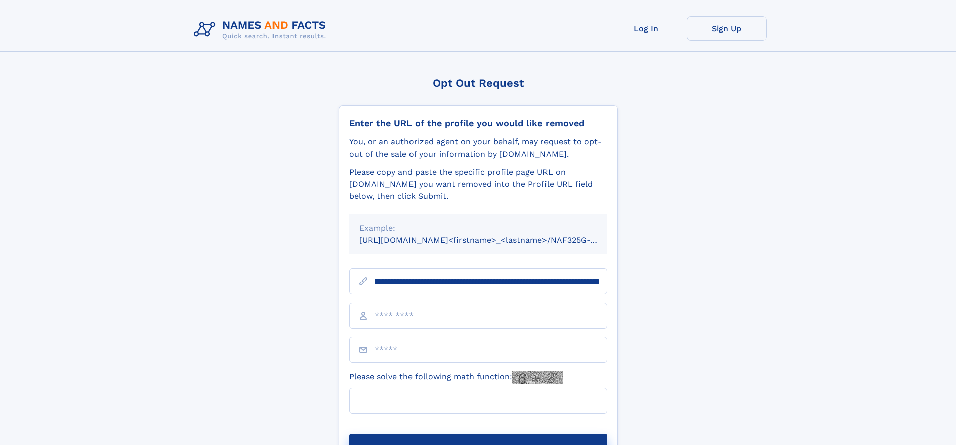  I want to click on div: You, or an authorized agent on your behalf, may request to opt-out of the sale of your informatio..., so click(478, 148).